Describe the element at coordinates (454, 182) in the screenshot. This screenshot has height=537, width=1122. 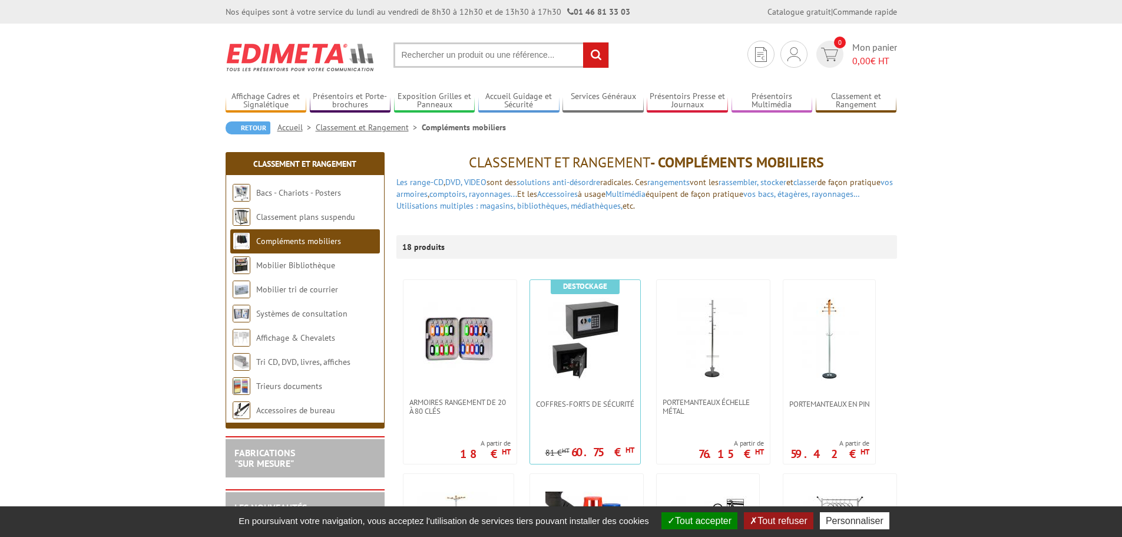
I see `a: DVD,` at that location.